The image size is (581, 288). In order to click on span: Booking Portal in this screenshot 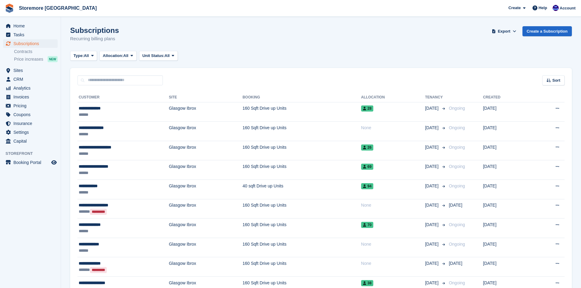, I will do `click(32, 163)`.